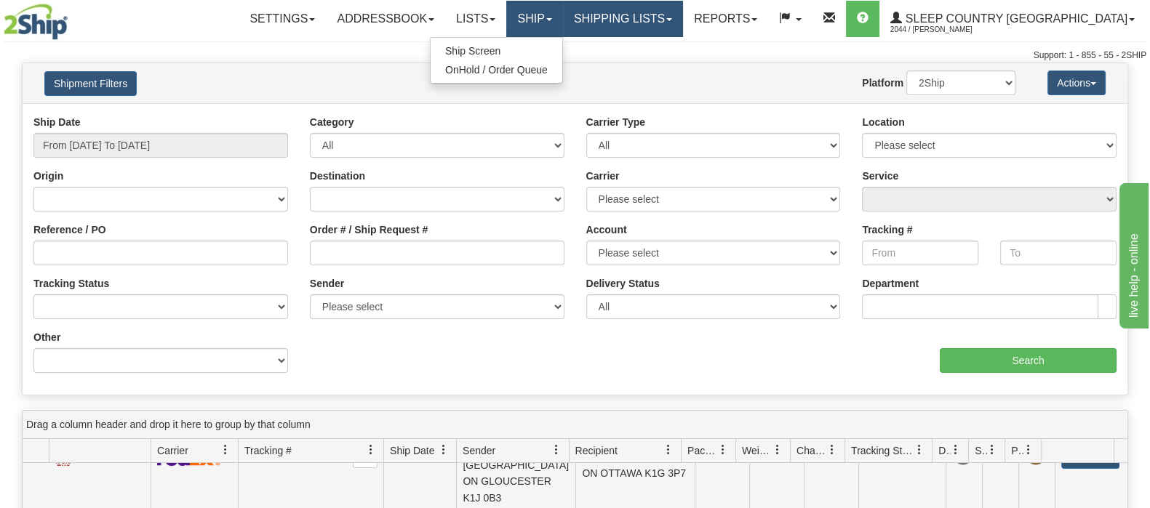  I want to click on label: Ship Date, so click(57, 122).